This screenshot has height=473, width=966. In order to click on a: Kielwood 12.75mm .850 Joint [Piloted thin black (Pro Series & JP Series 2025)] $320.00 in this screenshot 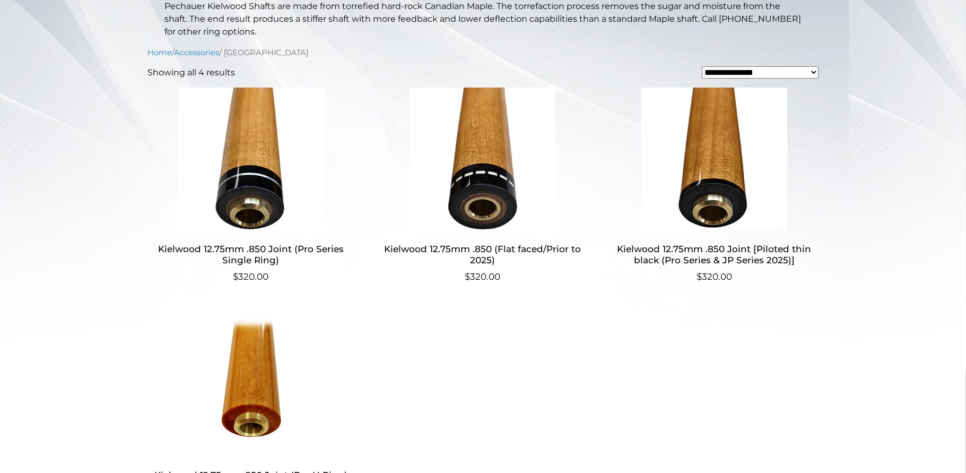, I will do `click(714, 185)`.